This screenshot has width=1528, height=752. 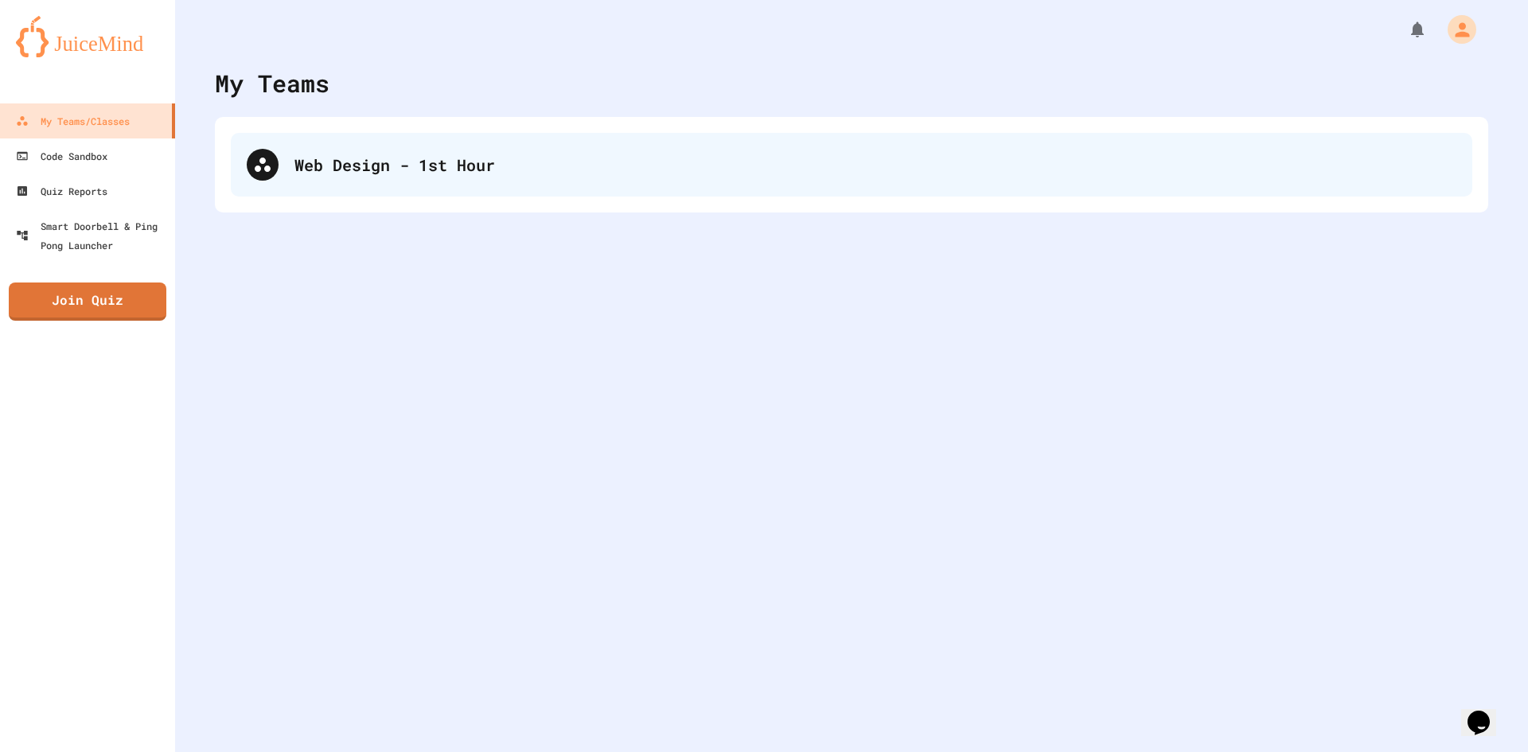 What do you see at coordinates (92, 236) in the screenshot?
I see `div: Smart Doorbell & Ping Pong Launcher` at bounding box center [92, 236].